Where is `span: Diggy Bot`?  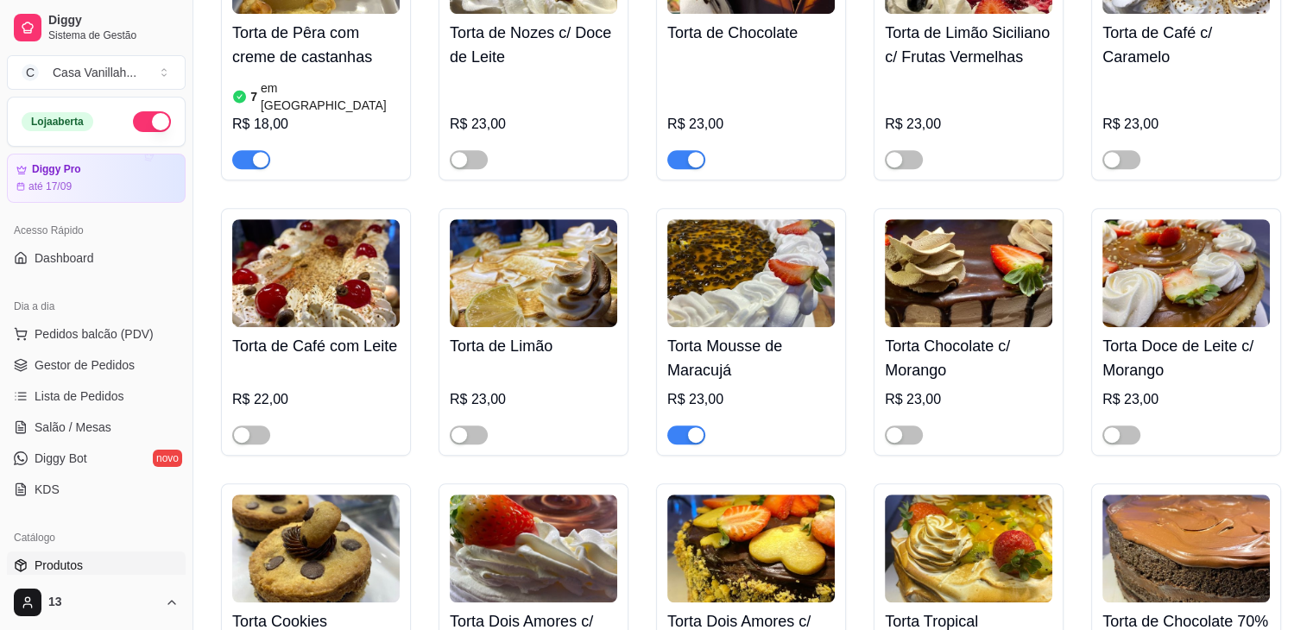
span: Diggy Bot is located at coordinates (60, 458).